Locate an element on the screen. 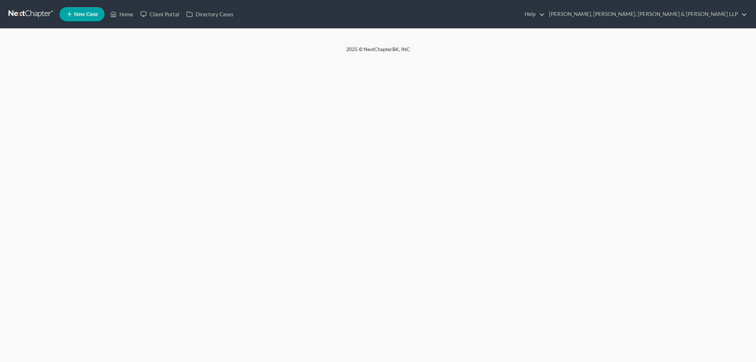 Image resolution: width=756 pixels, height=362 pixels. new-legal-case-button: New Case is located at coordinates (82, 14).